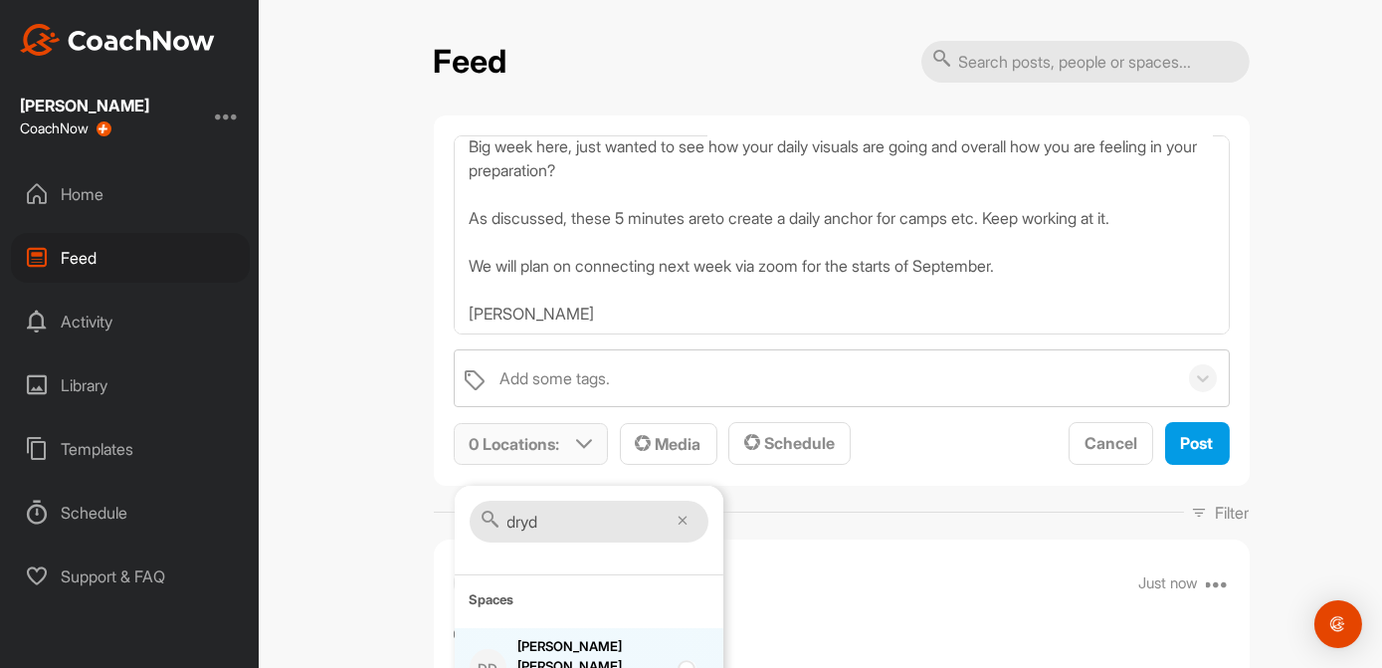  I want to click on button: Post, so click(1197, 443).